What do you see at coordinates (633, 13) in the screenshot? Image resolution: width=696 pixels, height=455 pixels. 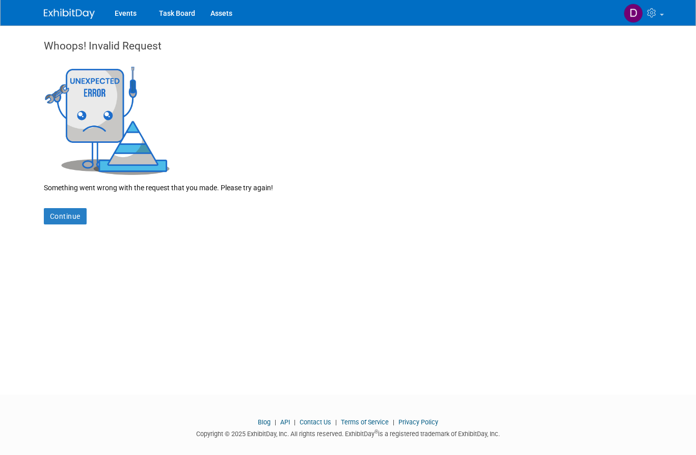 I see `img: David Krajnak` at bounding box center [633, 13].